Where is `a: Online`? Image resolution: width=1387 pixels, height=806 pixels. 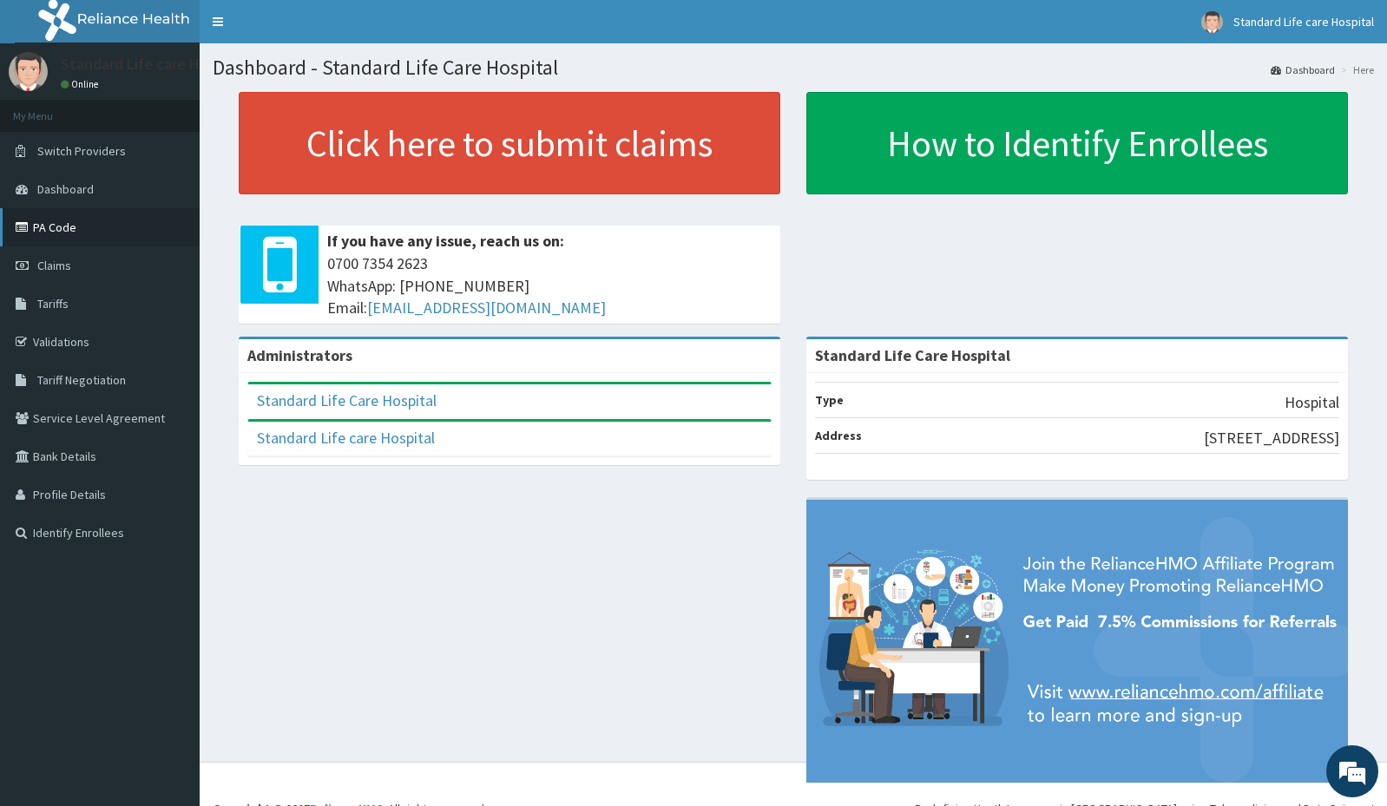
a: Online is located at coordinates (82, 84).